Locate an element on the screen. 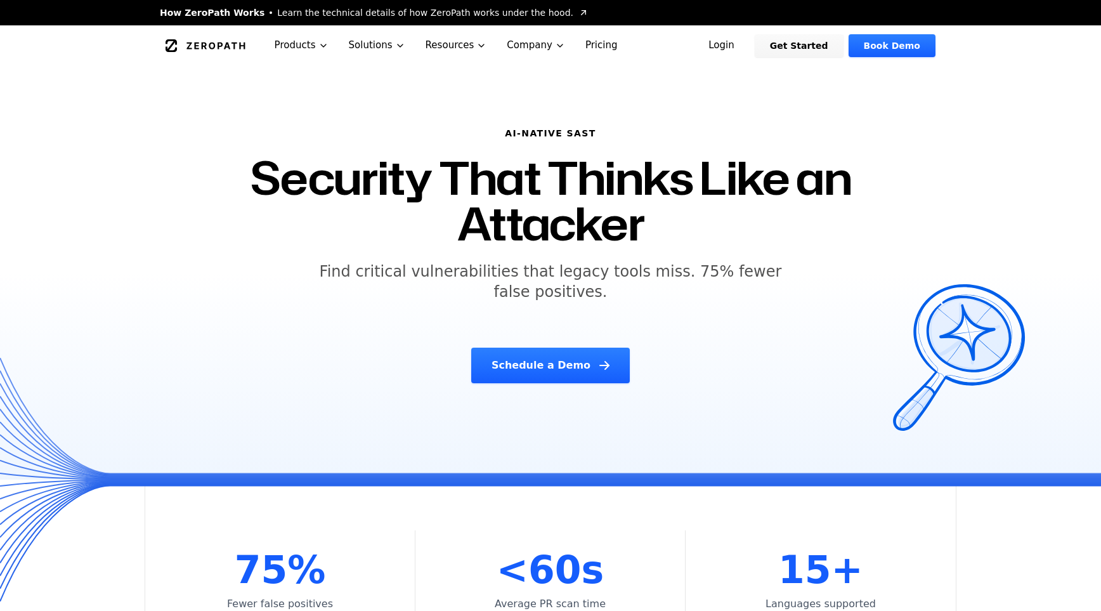  a: Pricing is located at coordinates (601, 45).